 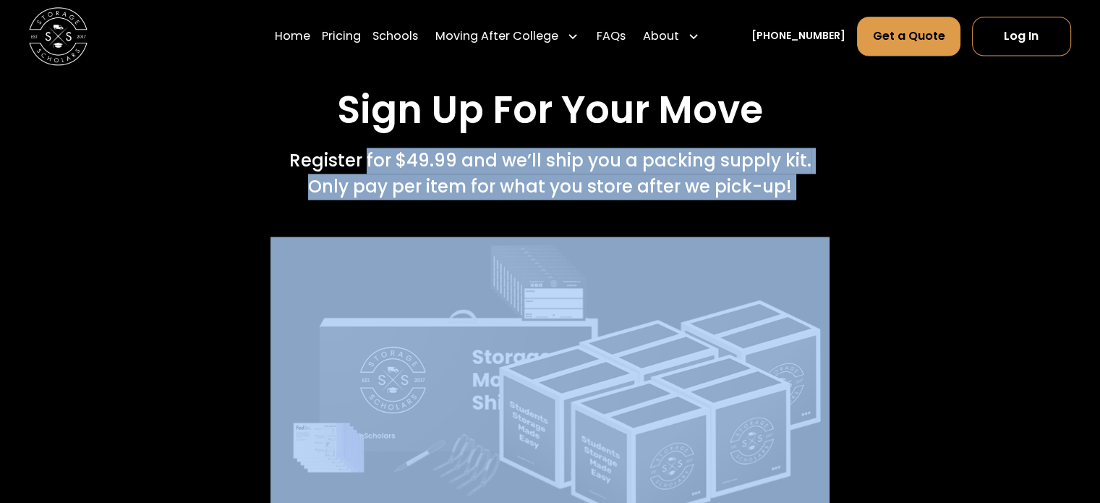 I want to click on a: Home, so click(x=292, y=36).